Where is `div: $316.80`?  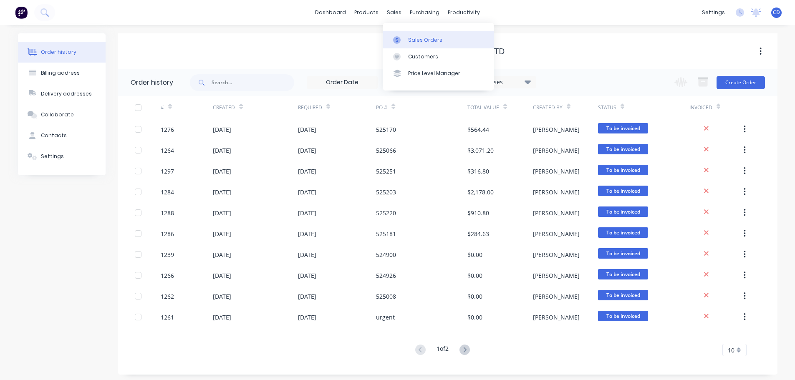 div: $316.80 is located at coordinates (478, 171).